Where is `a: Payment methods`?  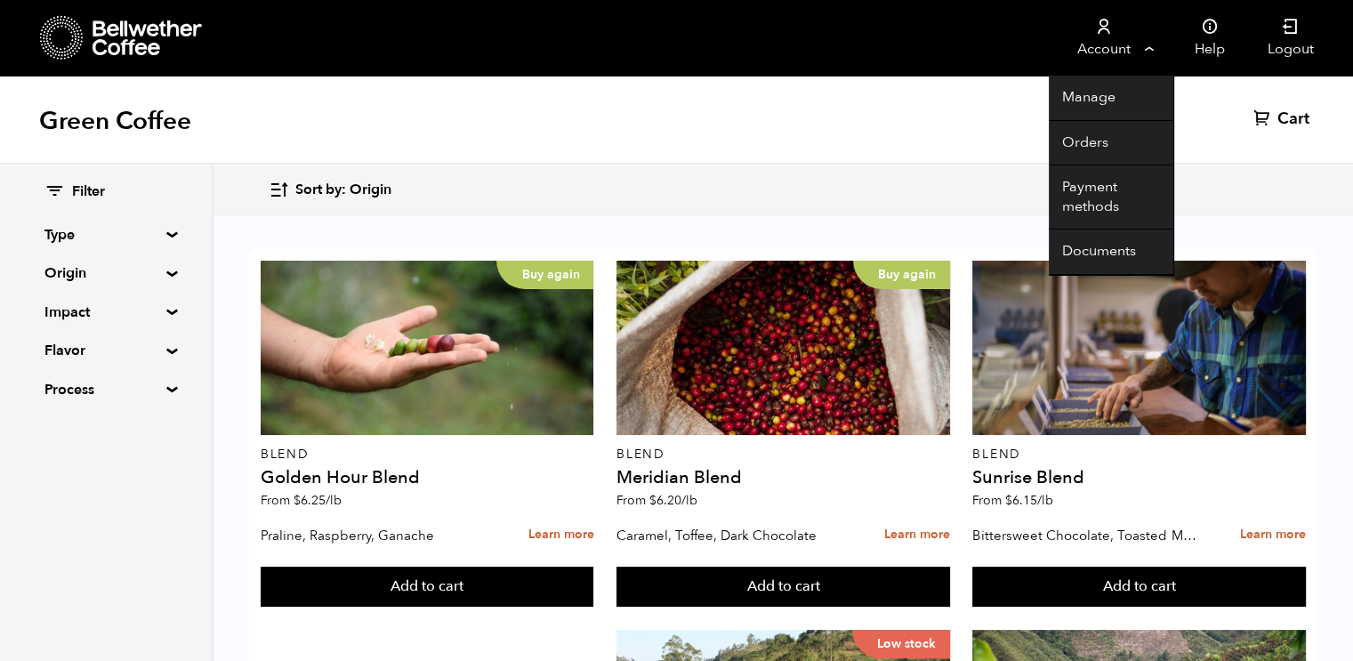 a: Payment methods is located at coordinates (1111, 197).